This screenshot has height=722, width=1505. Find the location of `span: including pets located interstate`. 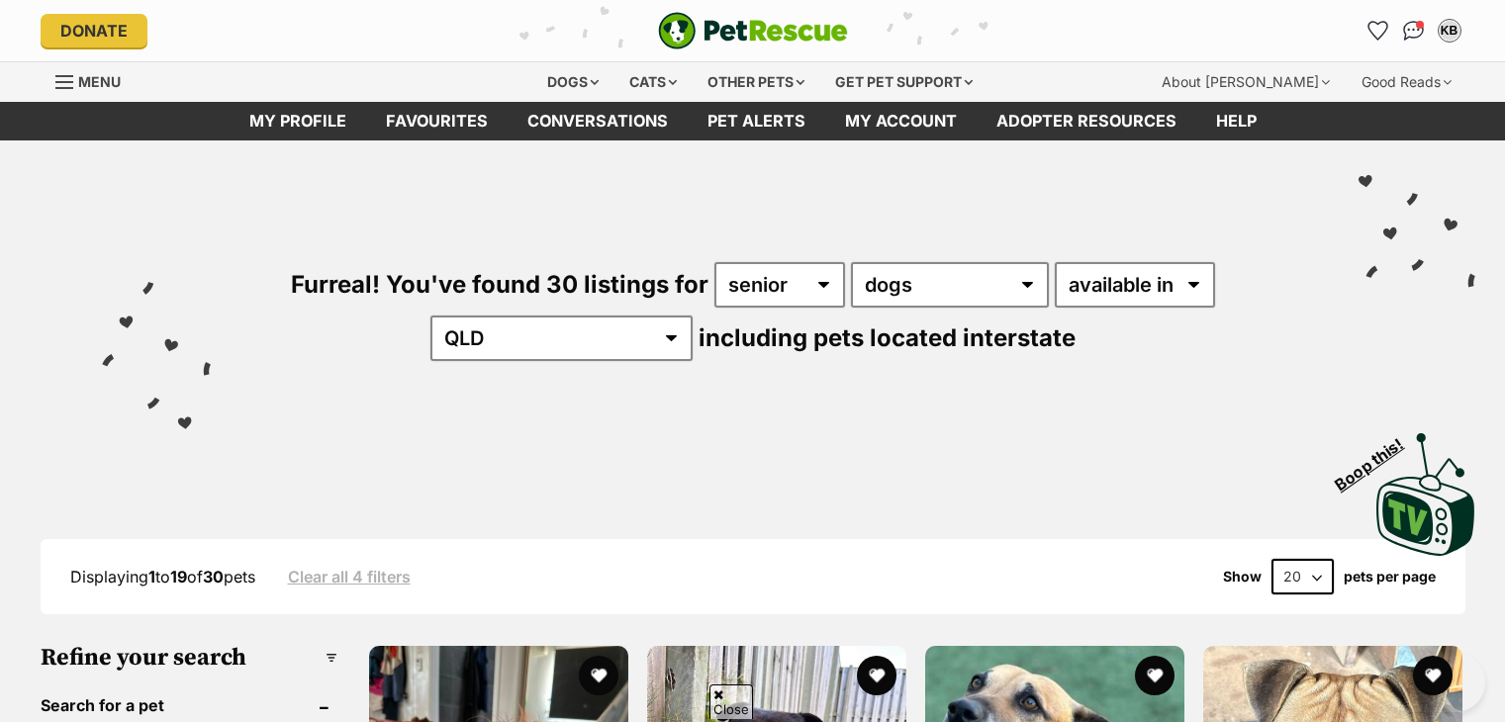

span: including pets located interstate is located at coordinates (886, 337).